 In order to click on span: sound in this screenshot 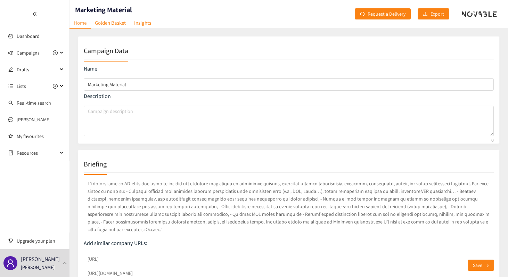, I will do `click(11, 53)`.